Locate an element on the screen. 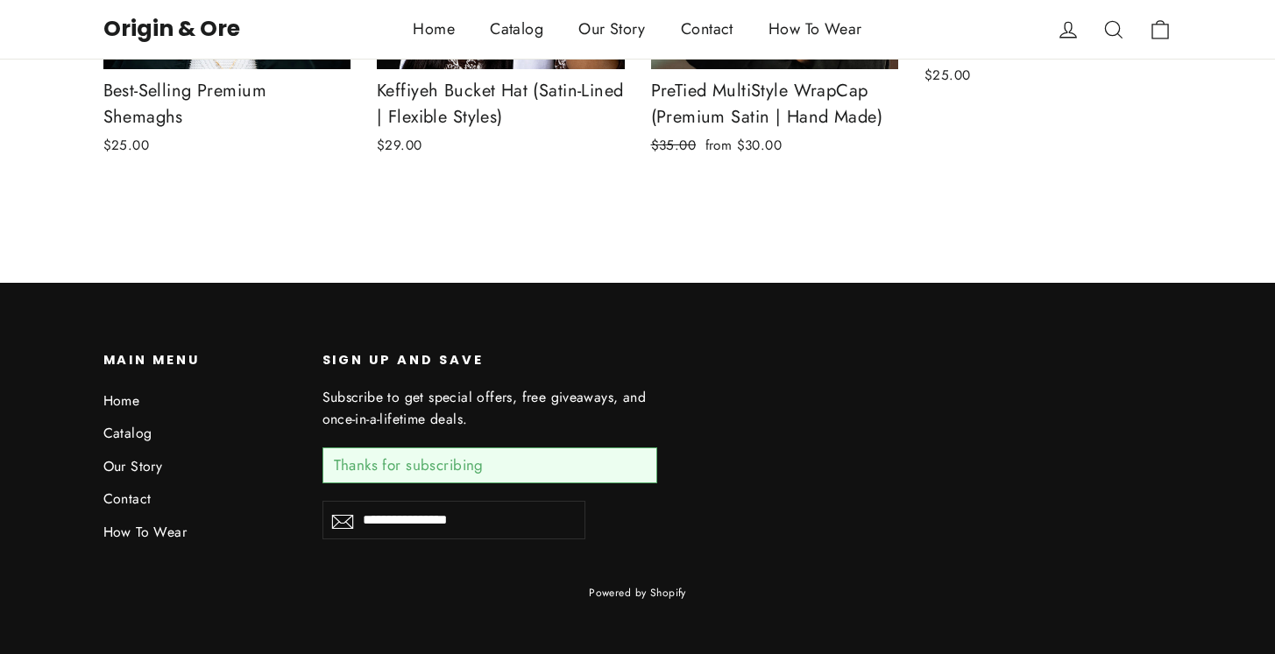  span: $29.00 is located at coordinates (399, 145).